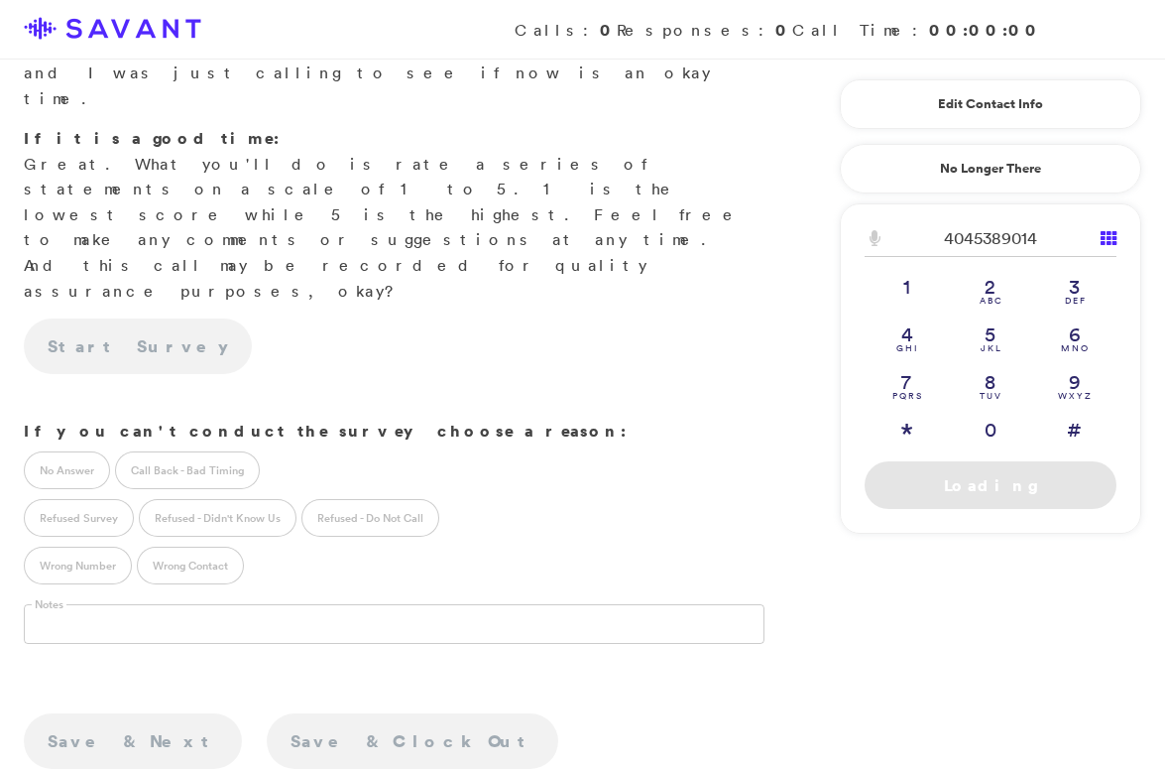  Describe the element at coordinates (138, 346) in the screenshot. I see `a: Start Survey` at that location.